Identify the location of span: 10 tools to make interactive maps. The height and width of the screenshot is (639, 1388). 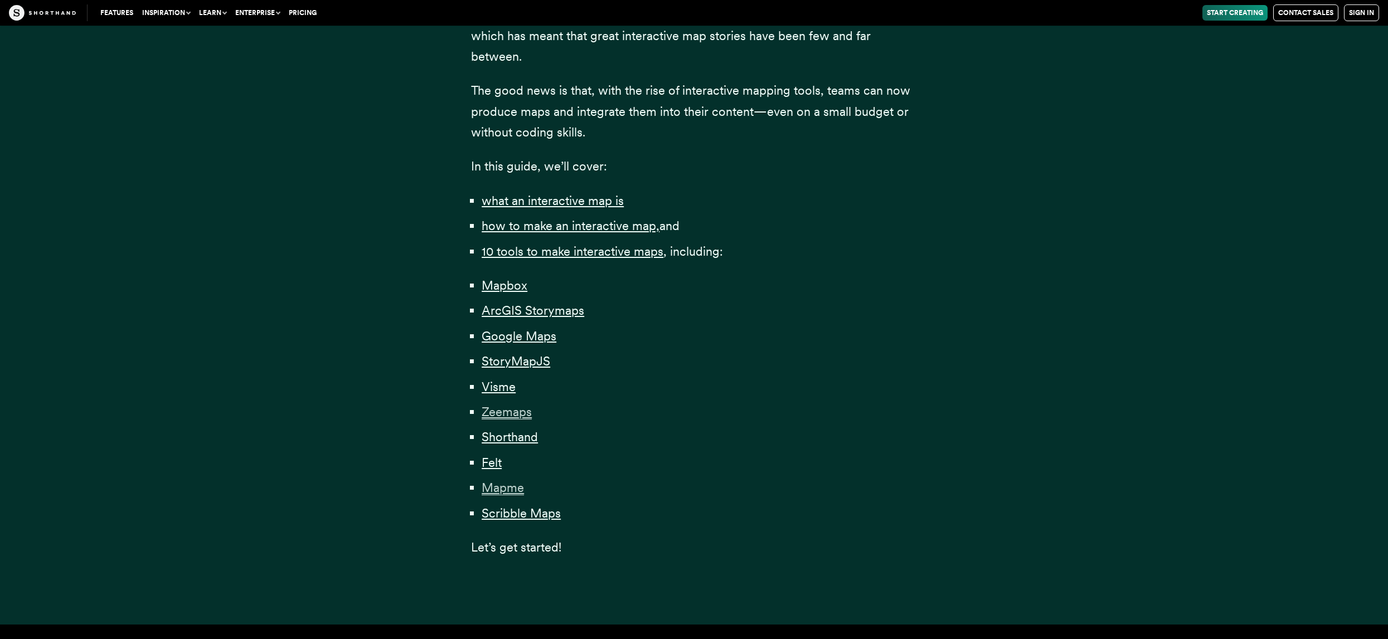
(572, 251).